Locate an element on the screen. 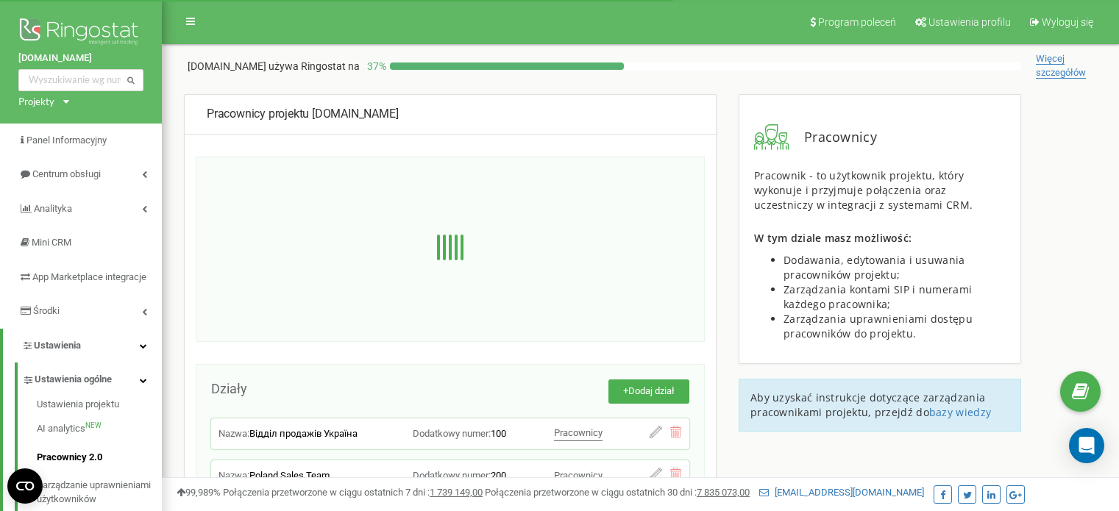  img: Ringostat logo is located at coordinates (81, 33).